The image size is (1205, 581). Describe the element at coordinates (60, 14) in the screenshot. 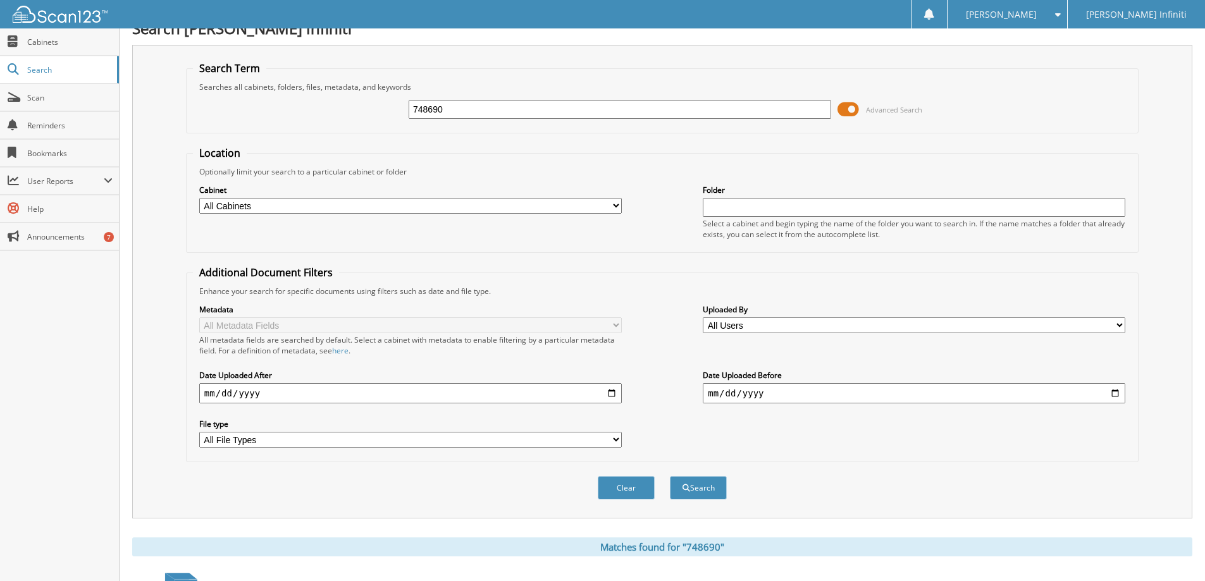

I see `img: scan123-logo-white.svg` at that location.